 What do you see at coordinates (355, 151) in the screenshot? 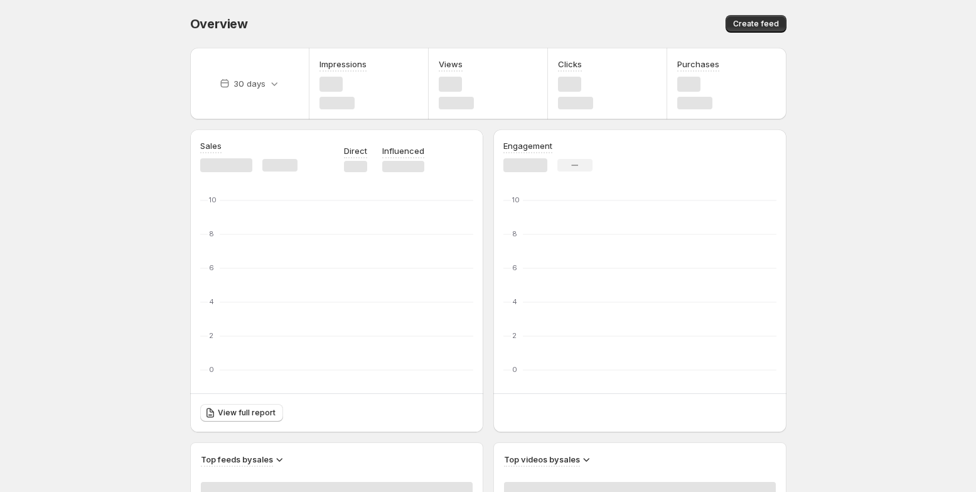
I see `p: Direct` at bounding box center [355, 151].